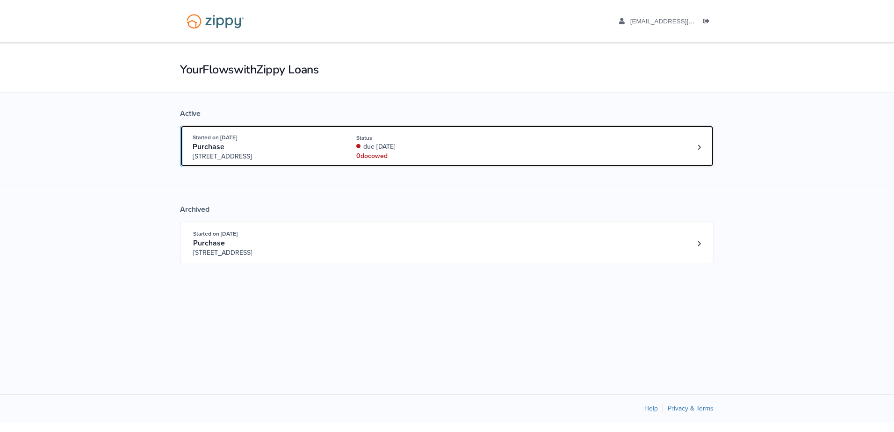 This screenshot has height=432, width=894. I want to click on div: Active, so click(447, 114).